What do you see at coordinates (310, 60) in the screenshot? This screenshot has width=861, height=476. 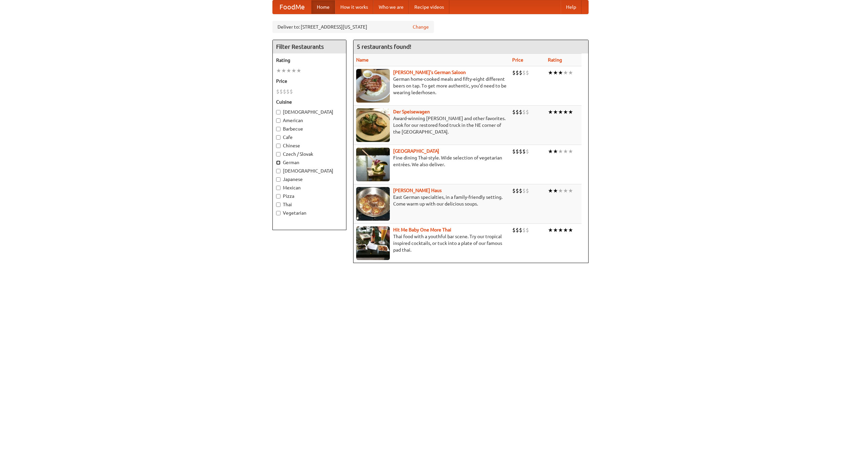 I see `h5: Rating` at bounding box center [310, 60].